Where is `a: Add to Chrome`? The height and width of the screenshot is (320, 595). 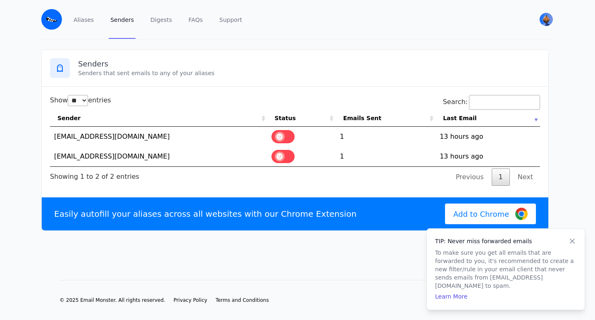
a: Add to Chrome is located at coordinates (491, 214).